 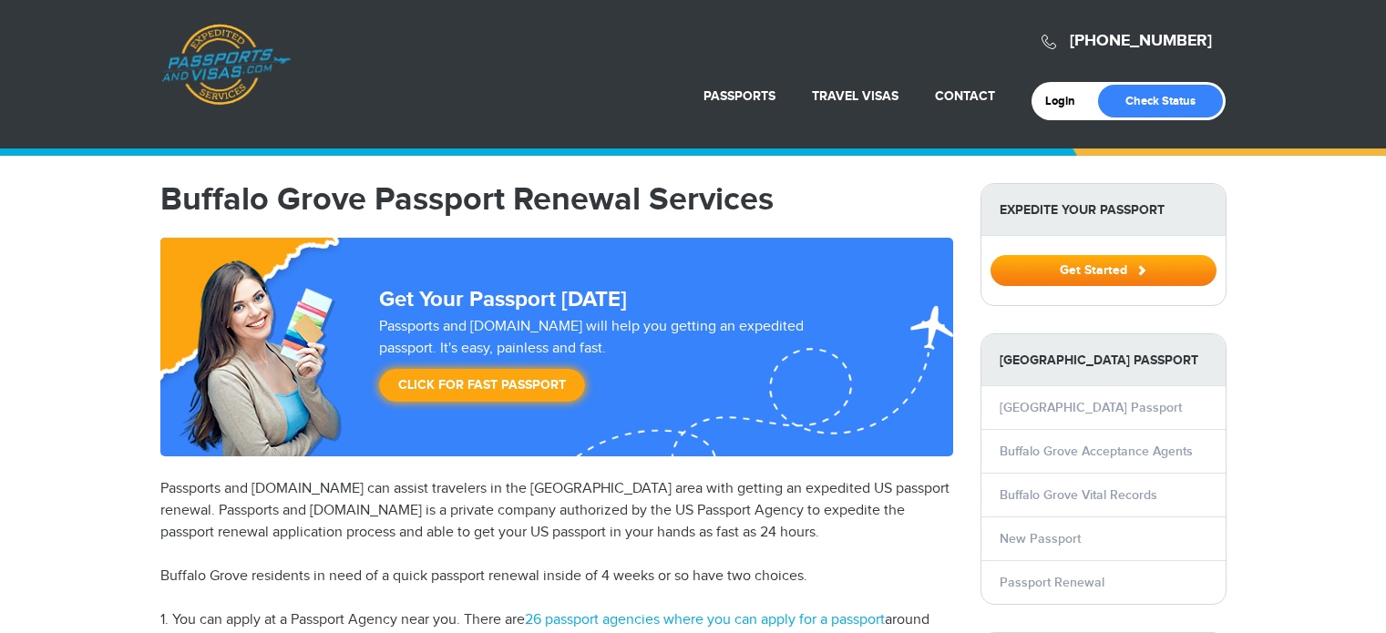 I want to click on a: 26 passport agencies where you can apply for a passport, so click(x=704, y=620).